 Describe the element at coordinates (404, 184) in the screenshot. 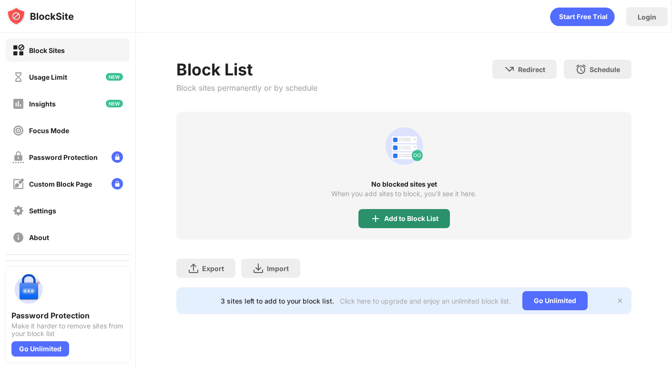

I see `div: No blocked sites yet` at that location.